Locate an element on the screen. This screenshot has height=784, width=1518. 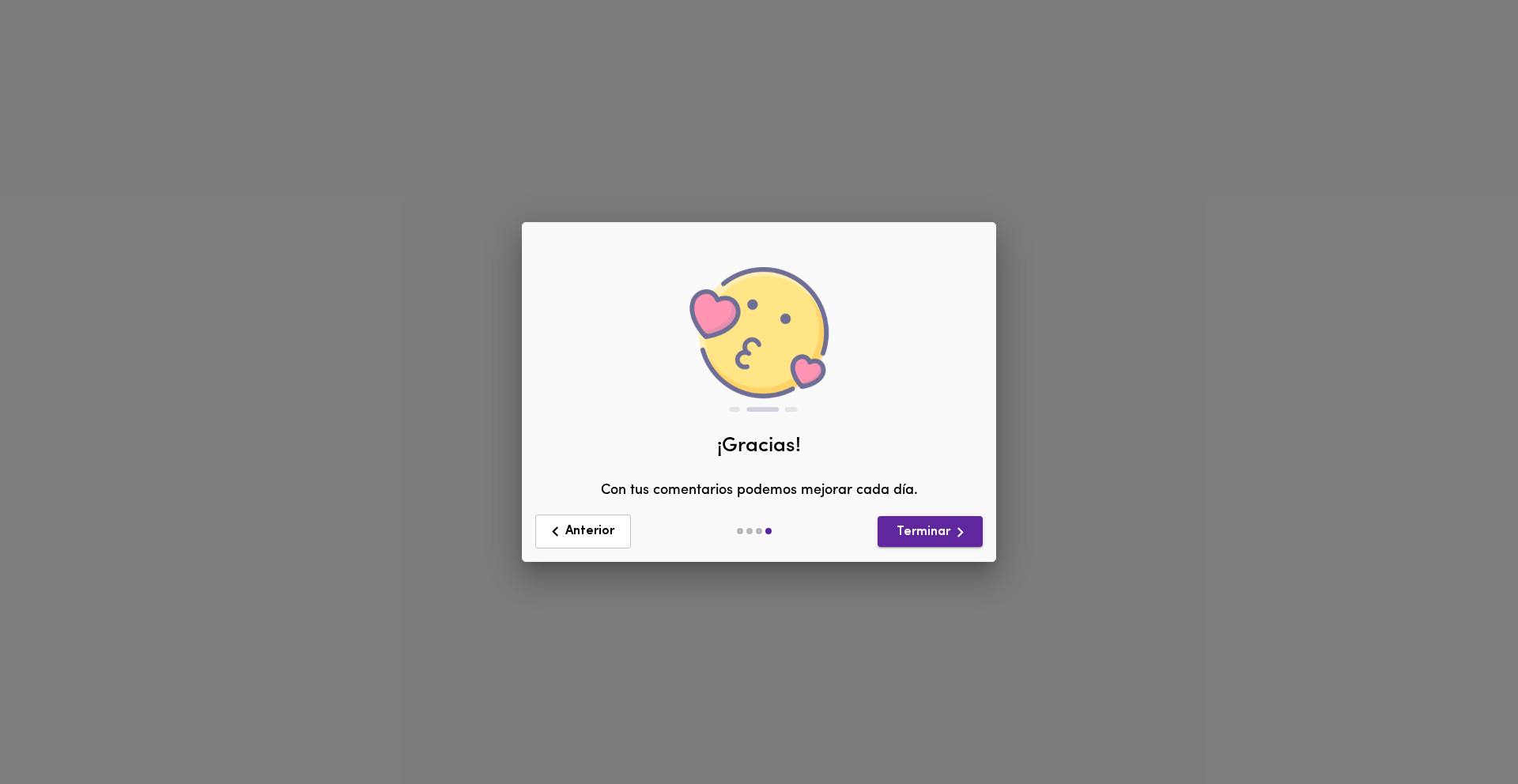
img: love.png is located at coordinates (759, 339).